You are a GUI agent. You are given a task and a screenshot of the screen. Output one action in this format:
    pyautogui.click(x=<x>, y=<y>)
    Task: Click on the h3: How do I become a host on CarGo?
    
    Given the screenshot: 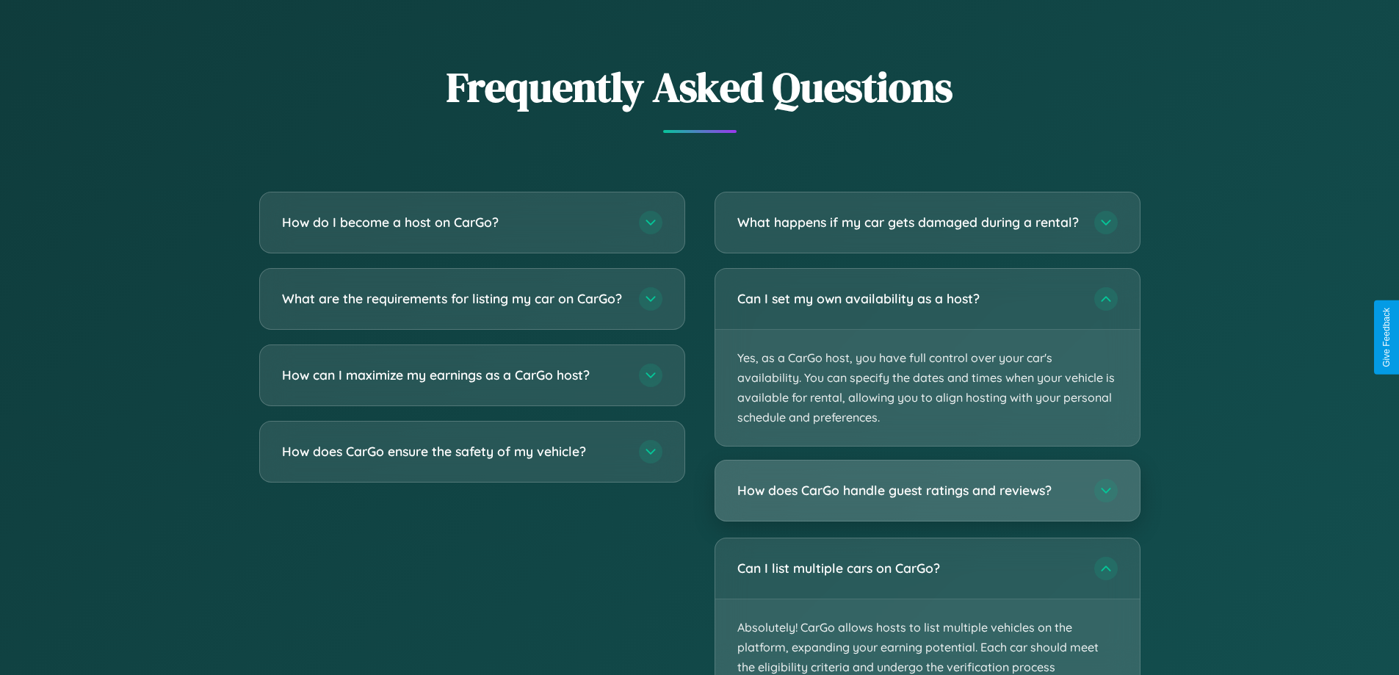 What is the action you would take?
    pyautogui.click(x=453, y=222)
    